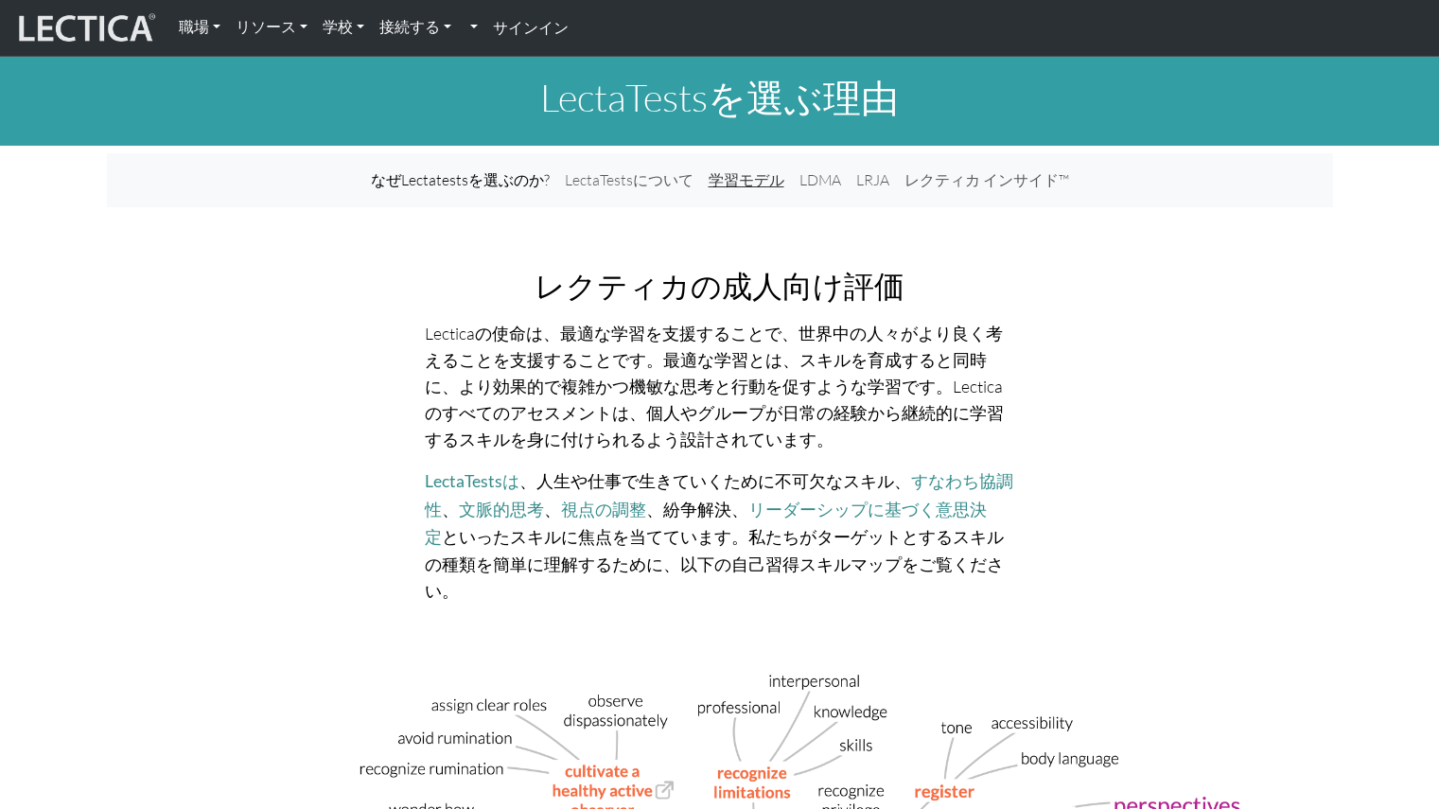 Image resolution: width=1439 pixels, height=809 pixels. Describe the element at coordinates (531, 27) in the screenshot. I see `a: サインイン` at that location.